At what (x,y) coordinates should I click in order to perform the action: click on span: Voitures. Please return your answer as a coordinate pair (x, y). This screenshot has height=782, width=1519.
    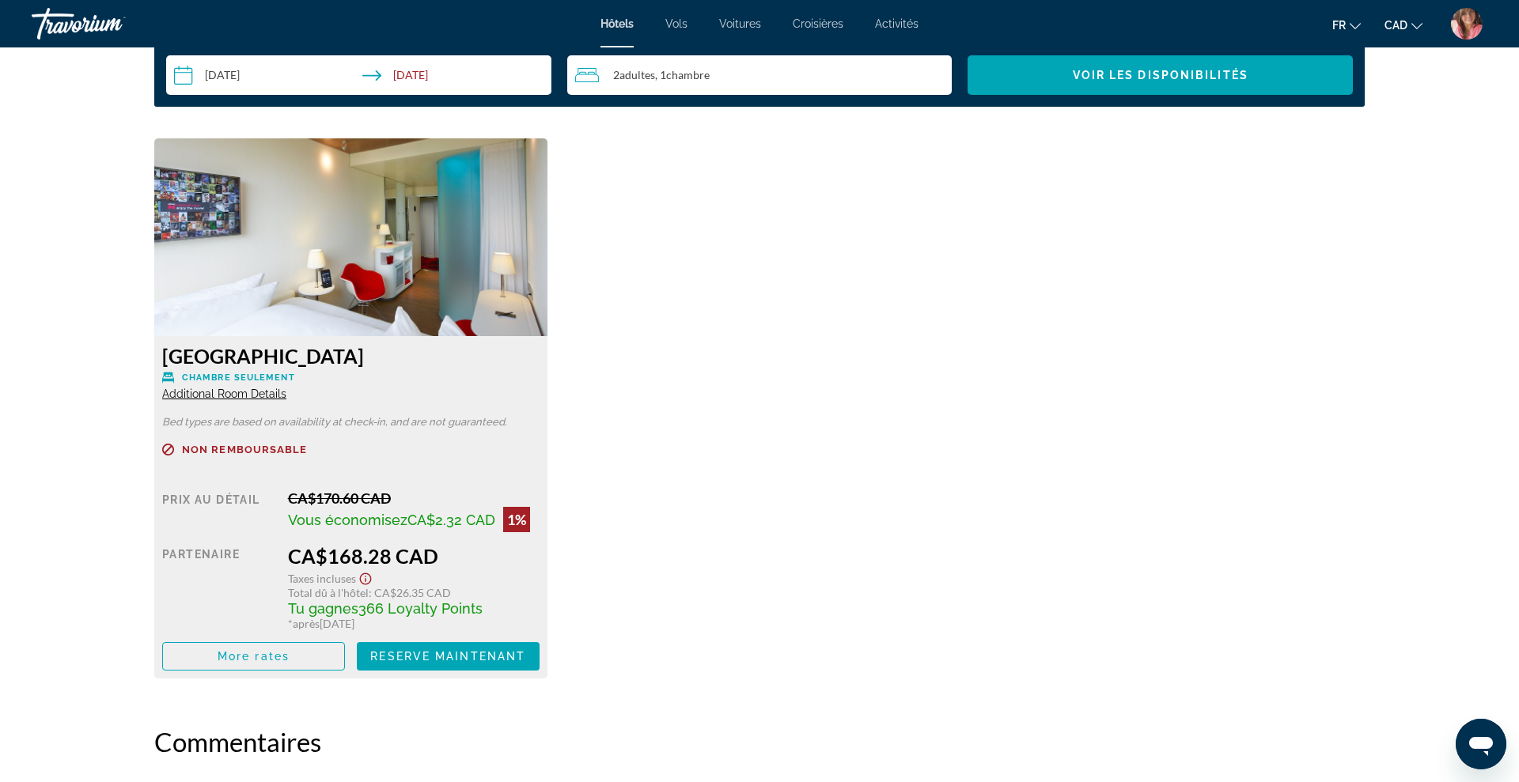
    Looking at the image, I should click on (740, 24).